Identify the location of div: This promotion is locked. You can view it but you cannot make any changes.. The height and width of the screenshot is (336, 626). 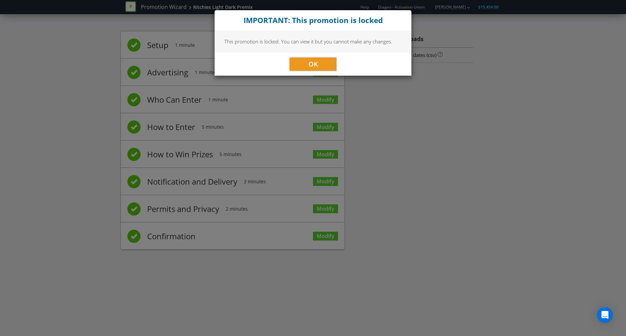
(313, 41).